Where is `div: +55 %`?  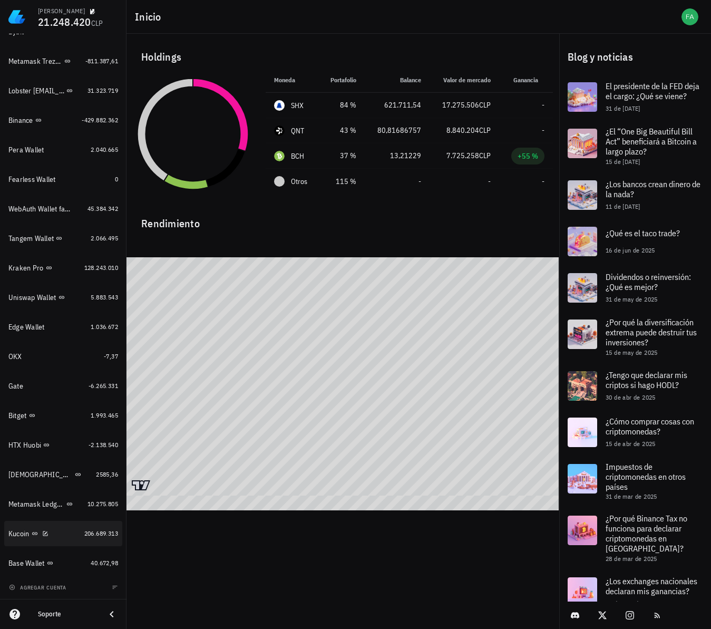
div: +55 % is located at coordinates (527, 156).